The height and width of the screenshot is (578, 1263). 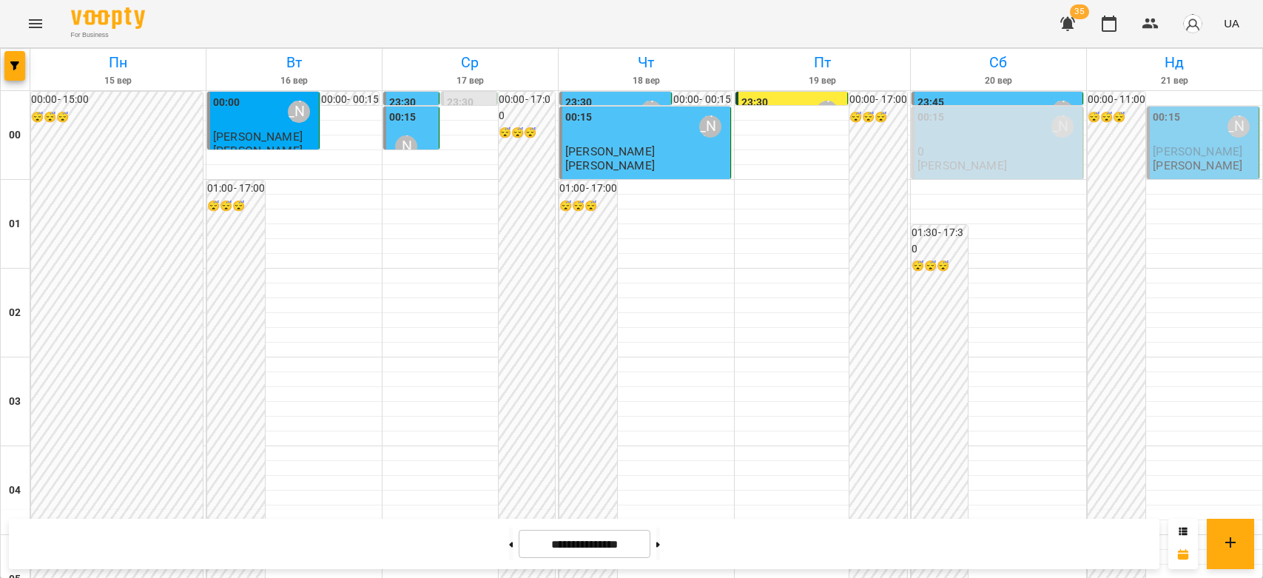 What do you see at coordinates (646, 81) in the screenshot?
I see `h6: 18 вер` at bounding box center [646, 81].